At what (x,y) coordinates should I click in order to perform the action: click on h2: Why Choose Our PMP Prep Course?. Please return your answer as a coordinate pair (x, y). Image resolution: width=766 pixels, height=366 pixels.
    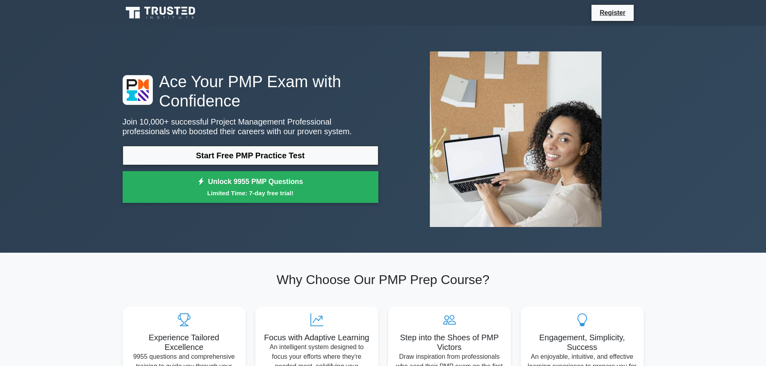
    Looking at the image, I should click on (383, 280).